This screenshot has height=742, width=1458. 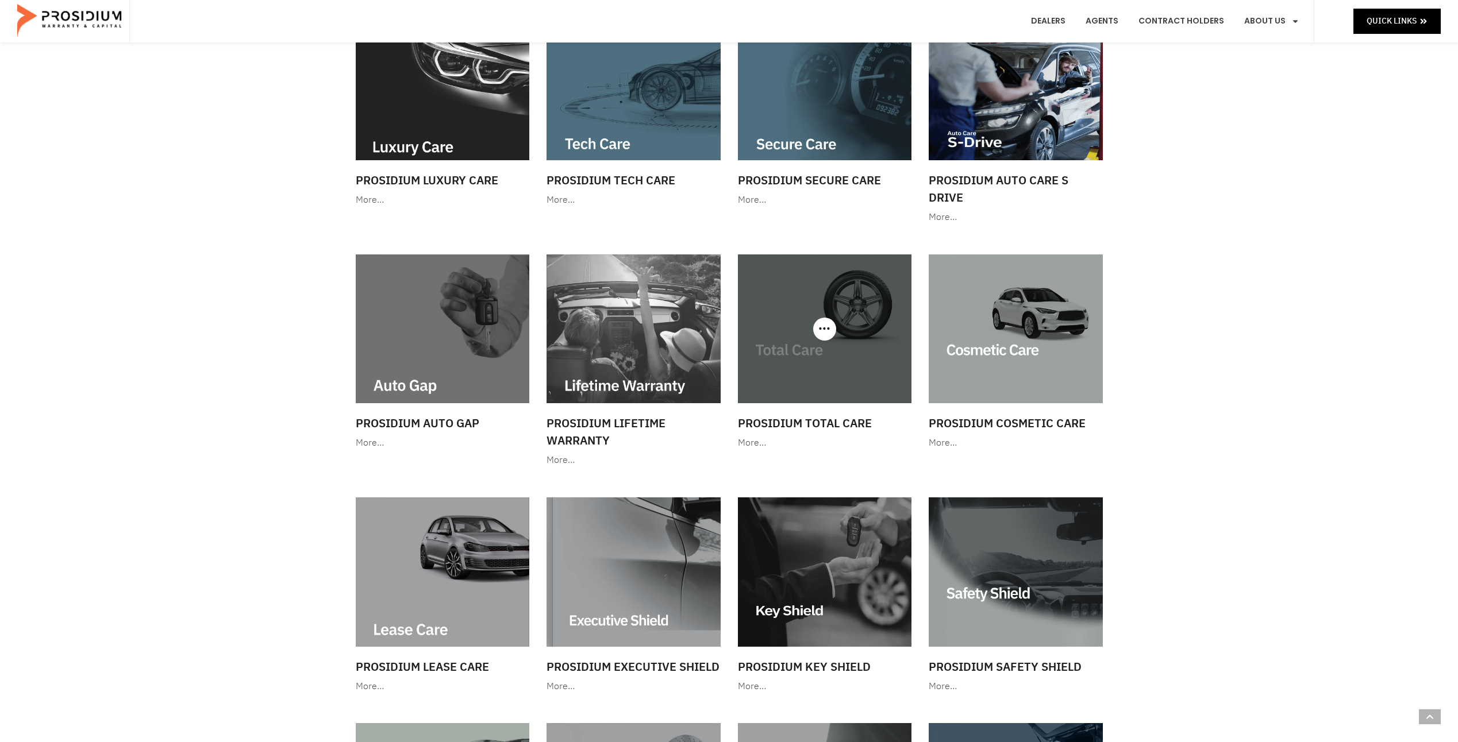 I want to click on h3: Prosidium Luxury Care, so click(x=442, y=180).